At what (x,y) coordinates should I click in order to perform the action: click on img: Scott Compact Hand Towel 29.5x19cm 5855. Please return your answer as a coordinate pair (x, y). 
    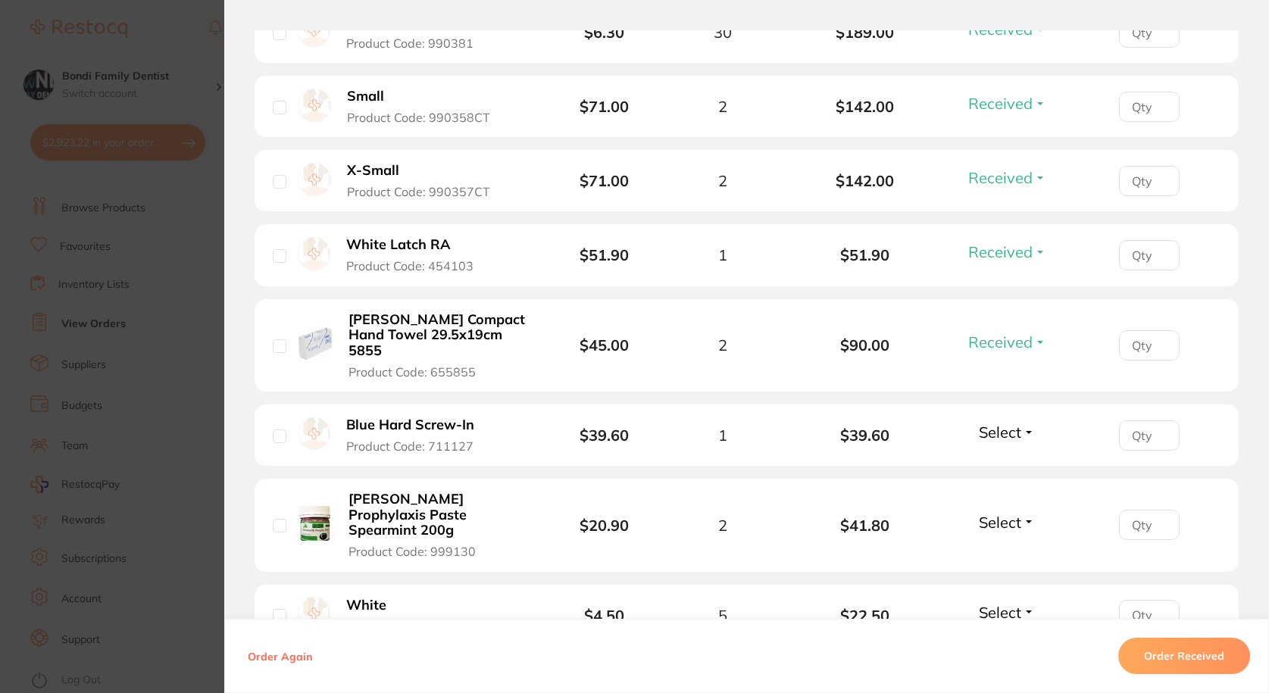
    Looking at the image, I should click on (315, 344).